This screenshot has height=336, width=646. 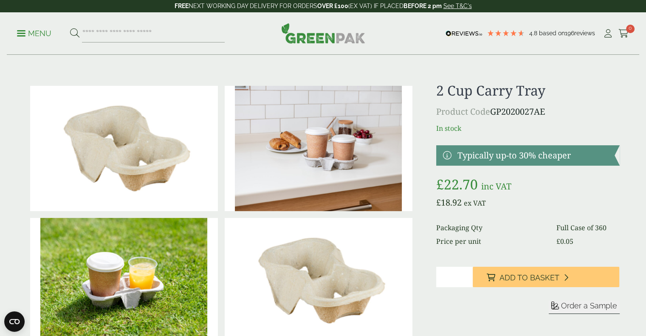 What do you see at coordinates (463, 111) in the screenshot?
I see `span: Product Code` at bounding box center [463, 111].